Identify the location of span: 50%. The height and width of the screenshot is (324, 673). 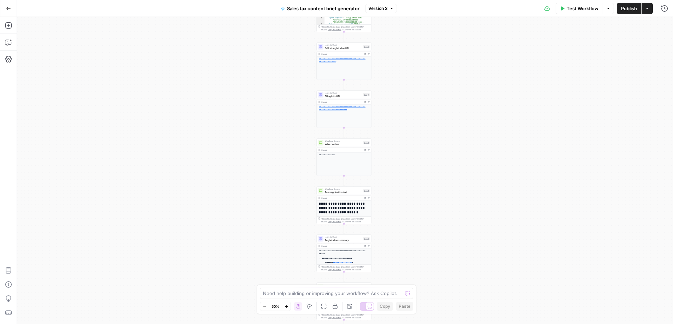
(275, 307).